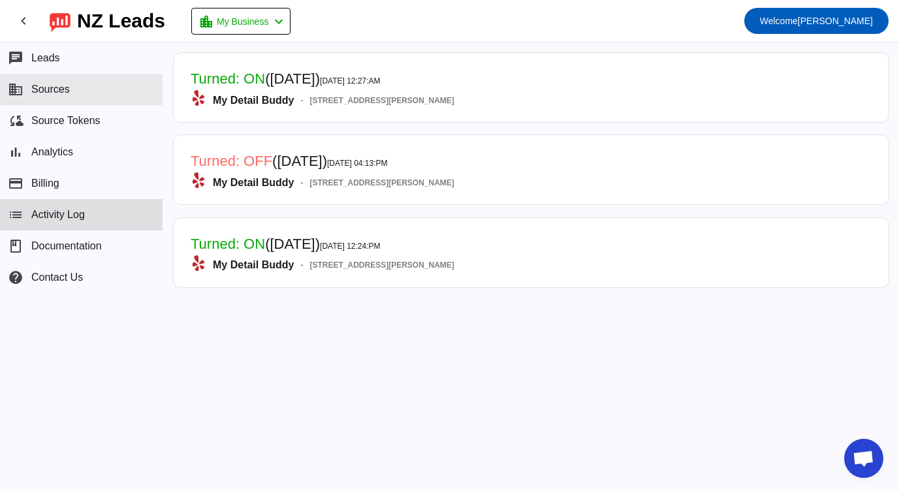  What do you see at coordinates (60, 21) in the screenshot?
I see `img: logo` at bounding box center [60, 21].